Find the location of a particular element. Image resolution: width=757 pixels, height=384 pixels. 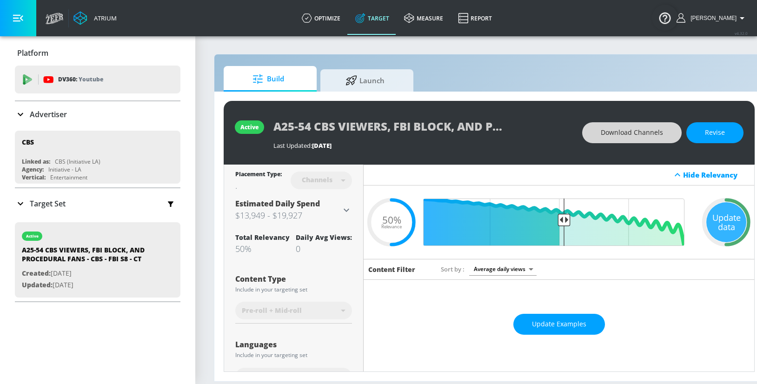

div: Agency: is located at coordinates (33, 169).